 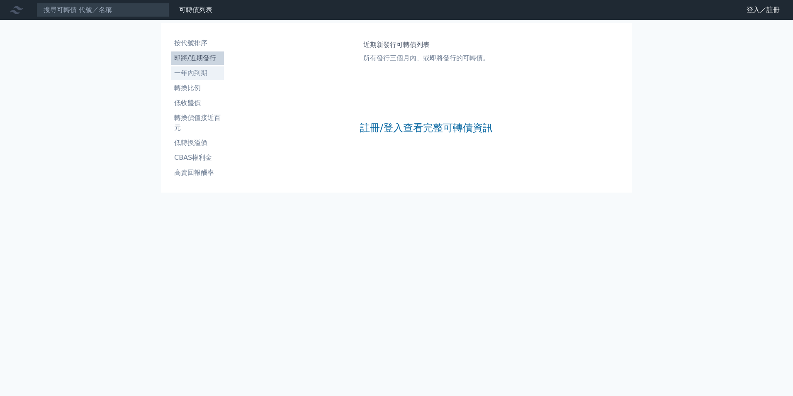 What do you see at coordinates (103, 10) in the screenshot?
I see `input: 搜尋可轉債 代號／名稱` at bounding box center [103, 10].